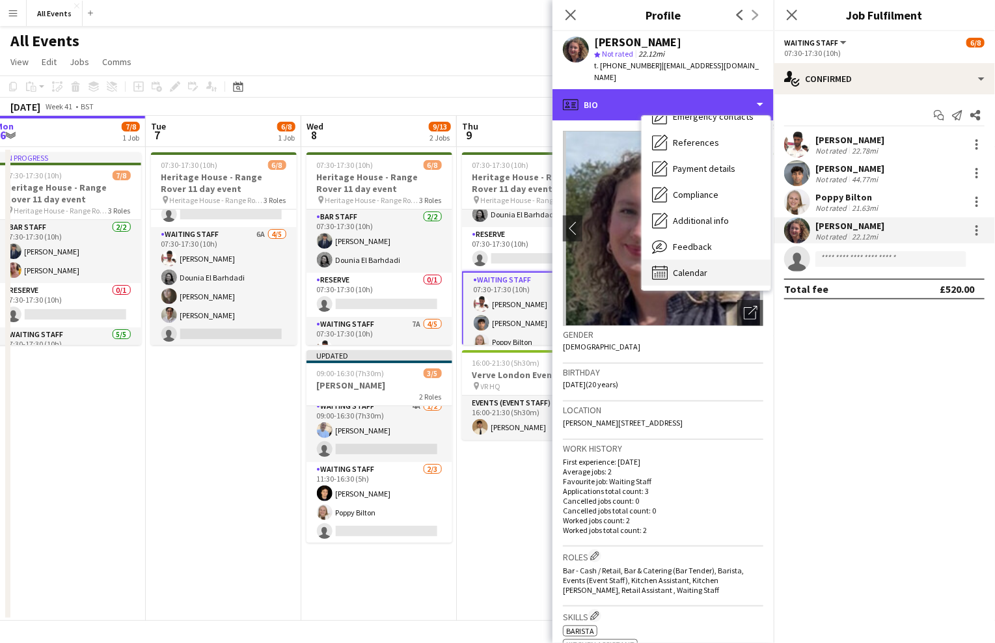  Describe the element at coordinates (49, 62) in the screenshot. I see `span: Edit` at that location.